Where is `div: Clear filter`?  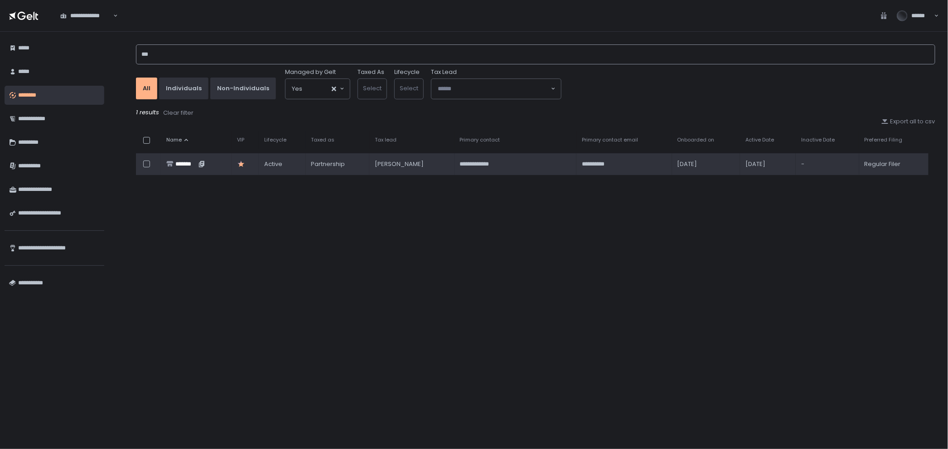
div: Clear filter is located at coordinates (178, 113).